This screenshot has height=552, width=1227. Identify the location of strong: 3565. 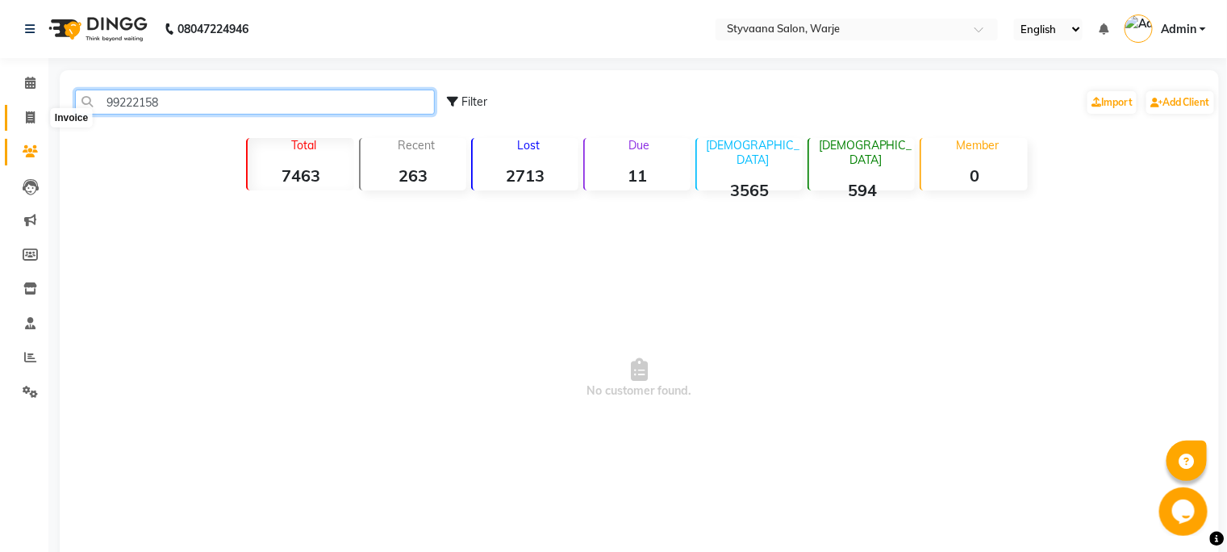
(750, 190).